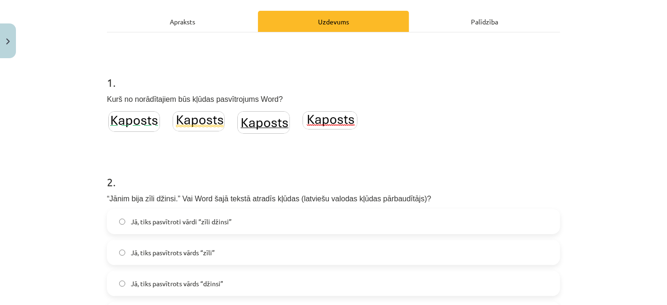 This screenshot has height=305, width=667. What do you see at coordinates (122, 252) in the screenshot?
I see `input: Jā, tiks pasvītrots vārds “zīli”` at bounding box center [122, 252].